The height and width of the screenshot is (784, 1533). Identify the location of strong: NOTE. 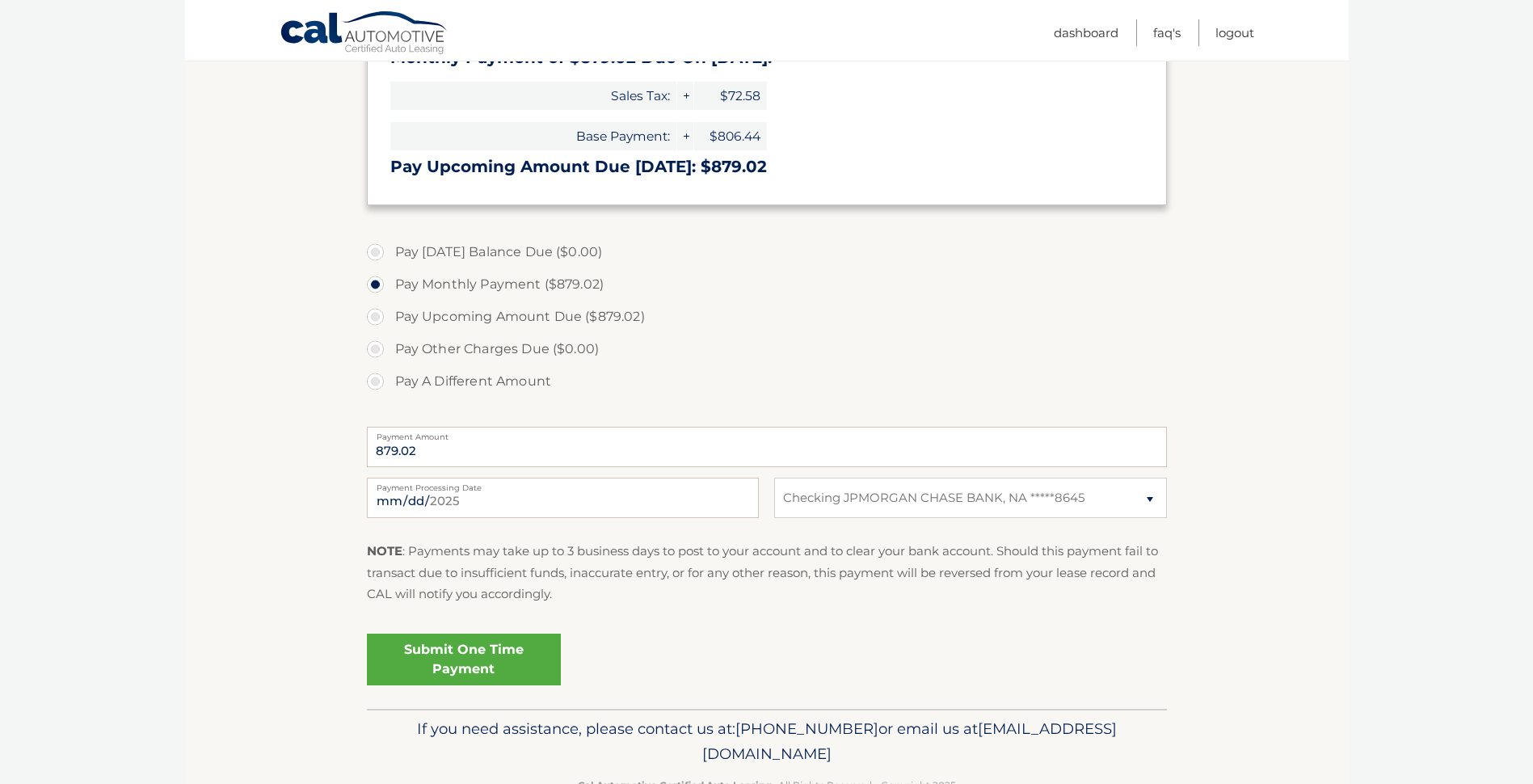
(385, 550).